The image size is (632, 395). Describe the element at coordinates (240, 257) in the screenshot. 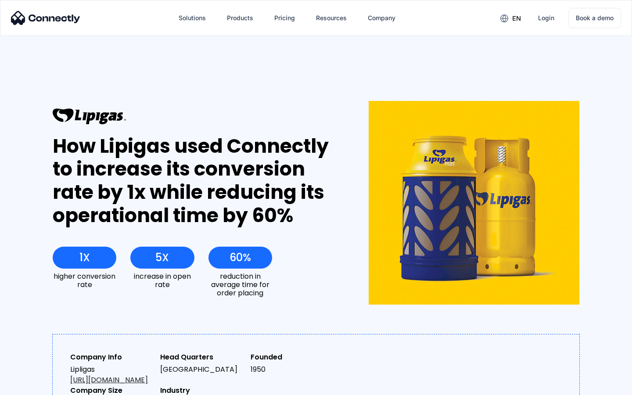

I see `div: 60%` at that location.